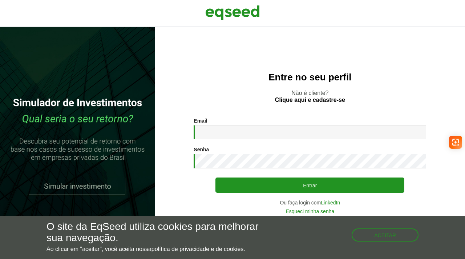  What do you see at coordinates (310, 202) in the screenshot?
I see `div: Ou faça login com` at bounding box center [310, 202].